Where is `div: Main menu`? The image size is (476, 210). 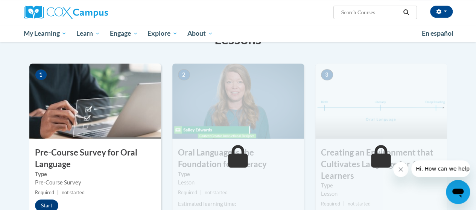 div: Main menu is located at coordinates (238, 33).